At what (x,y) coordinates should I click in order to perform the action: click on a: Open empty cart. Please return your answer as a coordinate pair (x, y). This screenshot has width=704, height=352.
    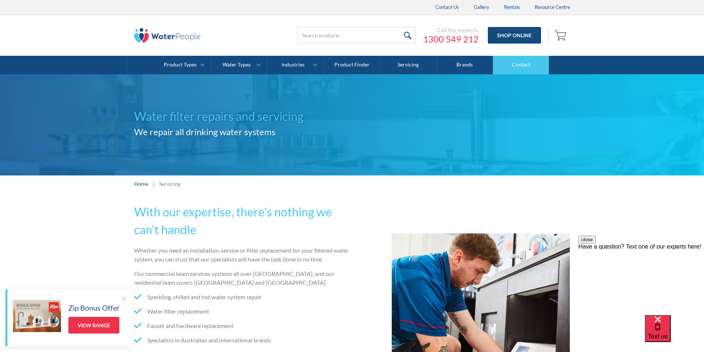
    Looking at the image, I should click on (561, 35).